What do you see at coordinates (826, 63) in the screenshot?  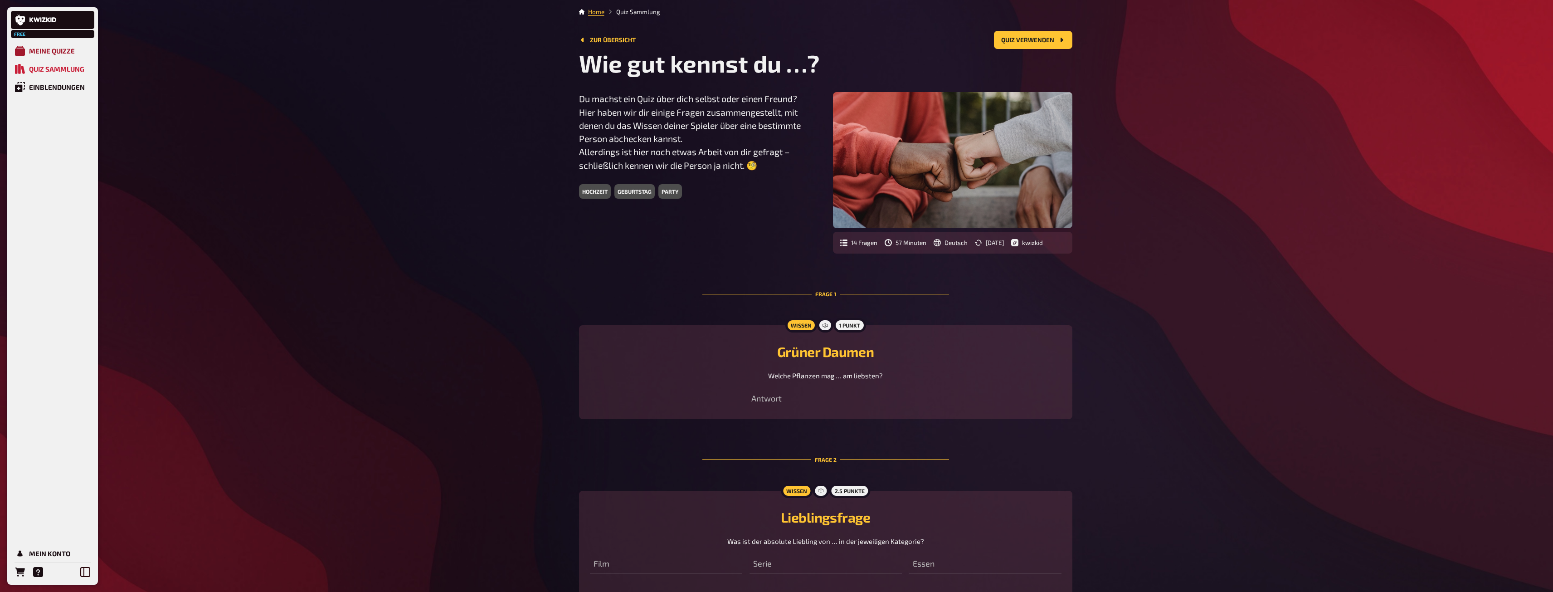 I see `h1: Wie gut kennst du …?` at bounding box center [826, 63].